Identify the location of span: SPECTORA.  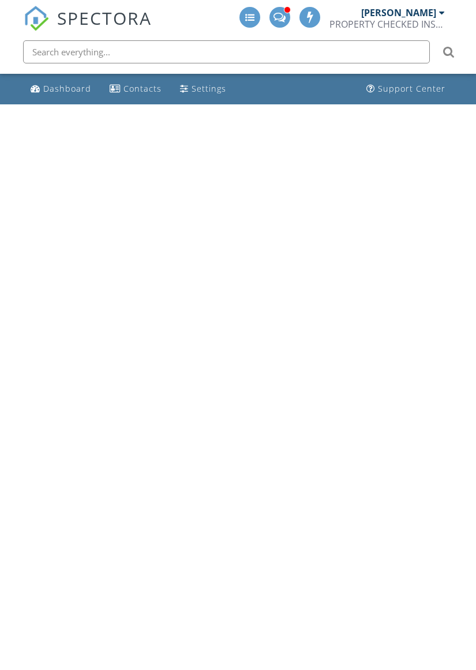
(104, 18).